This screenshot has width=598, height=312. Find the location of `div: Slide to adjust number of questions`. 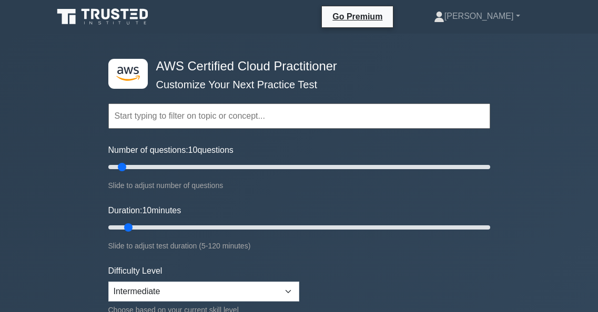

div: Slide to adjust number of questions is located at coordinates (299, 186).